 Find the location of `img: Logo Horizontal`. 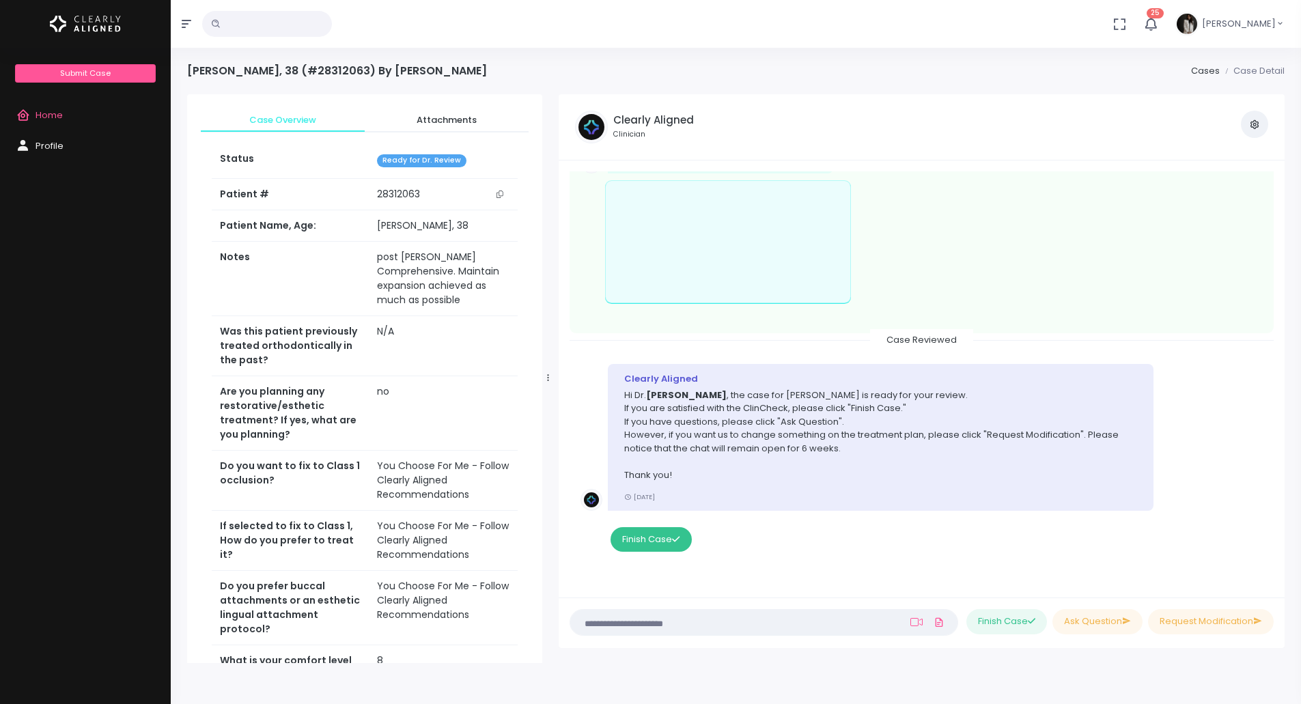

img: Logo Horizontal is located at coordinates (85, 24).